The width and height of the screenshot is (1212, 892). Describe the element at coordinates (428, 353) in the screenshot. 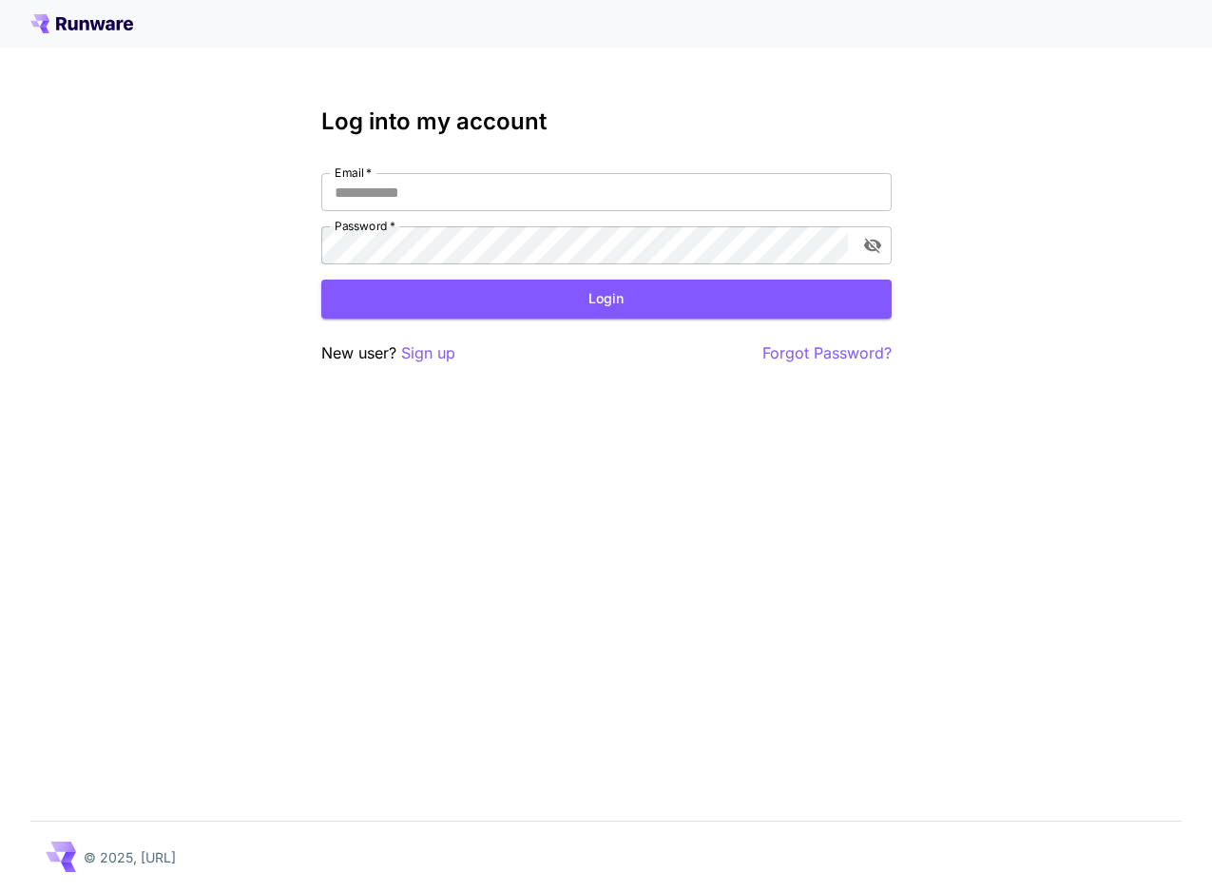

I see `p: Sign up` at that location.